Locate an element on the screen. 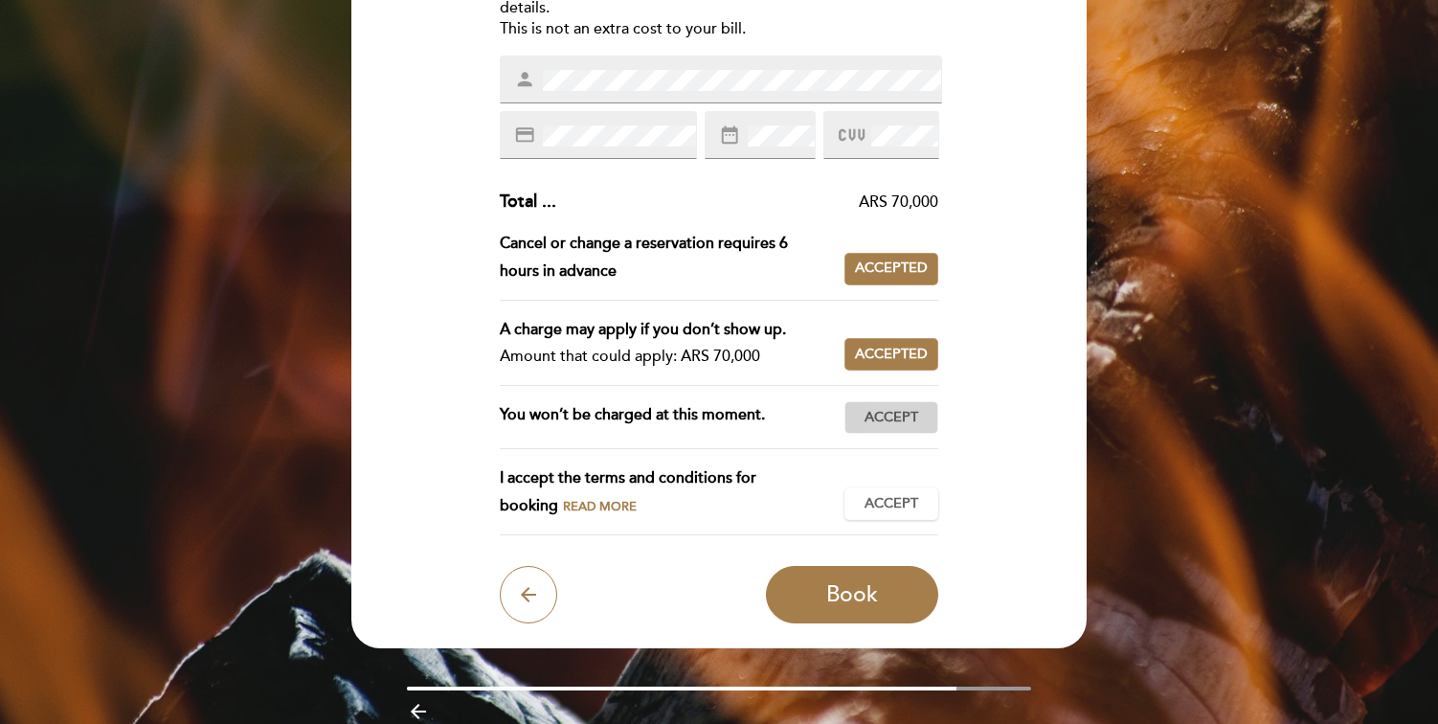 This screenshot has height=724, width=1438. span: Book is located at coordinates (852, 595).